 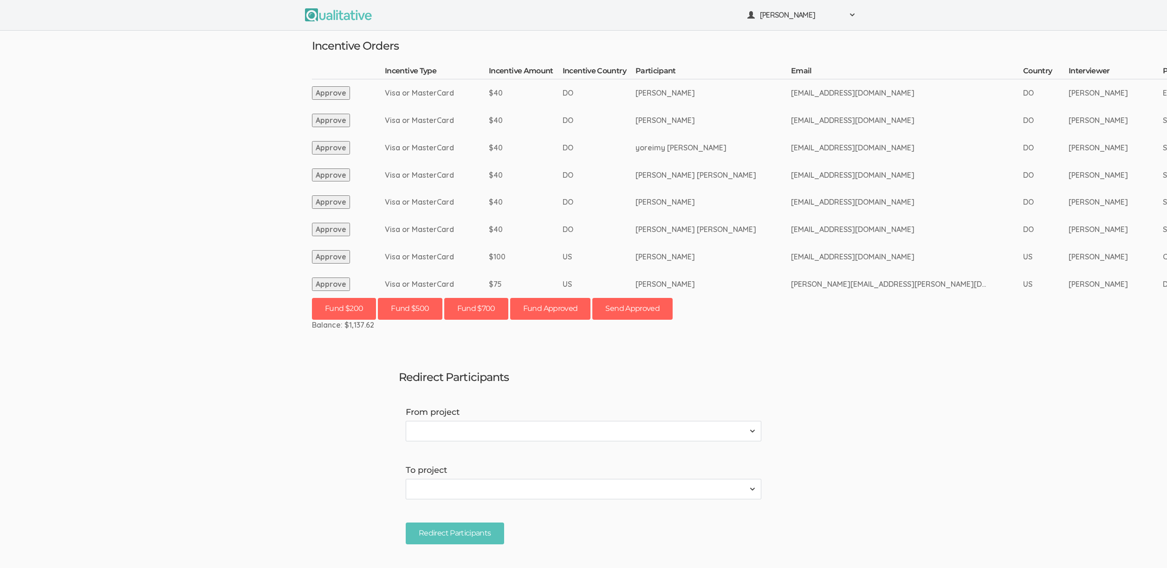 What do you see at coordinates (1116, 72) in the screenshot?
I see `th: Interviewer` at bounding box center [1116, 72].